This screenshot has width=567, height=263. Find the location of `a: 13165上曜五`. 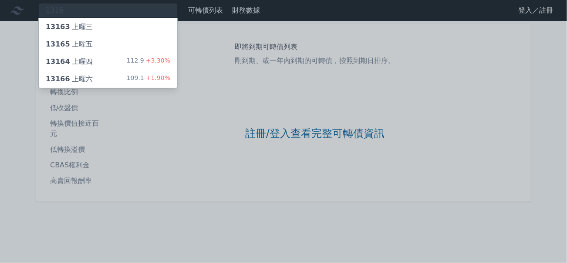

a: 13165上曜五 is located at coordinates (108, 44).